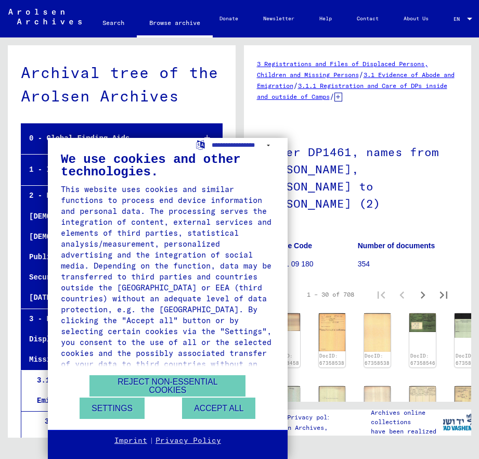  Describe the element at coordinates (168, 282) in the screenshot. I see `div: This website uses cookies and similar functions to process end device information and personal da...` at that location.